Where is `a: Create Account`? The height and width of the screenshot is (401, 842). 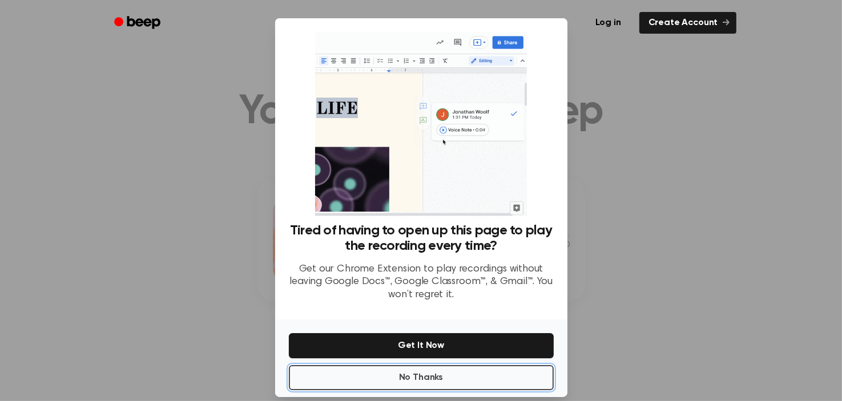
a: Create Account is located at coordinates (688, 23).